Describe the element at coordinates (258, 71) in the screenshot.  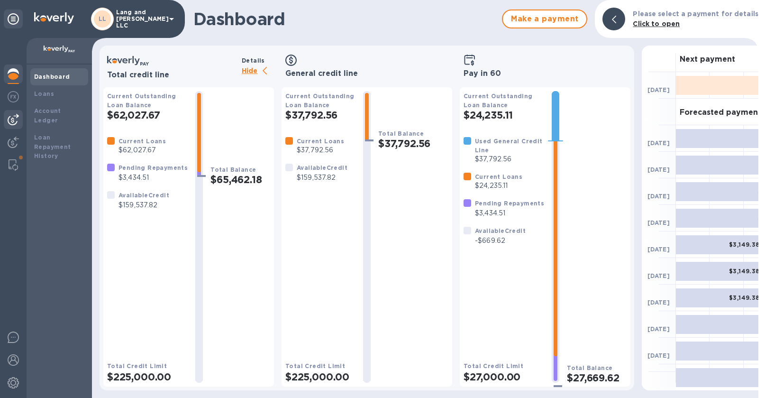
I see `p: Hide` at that location.